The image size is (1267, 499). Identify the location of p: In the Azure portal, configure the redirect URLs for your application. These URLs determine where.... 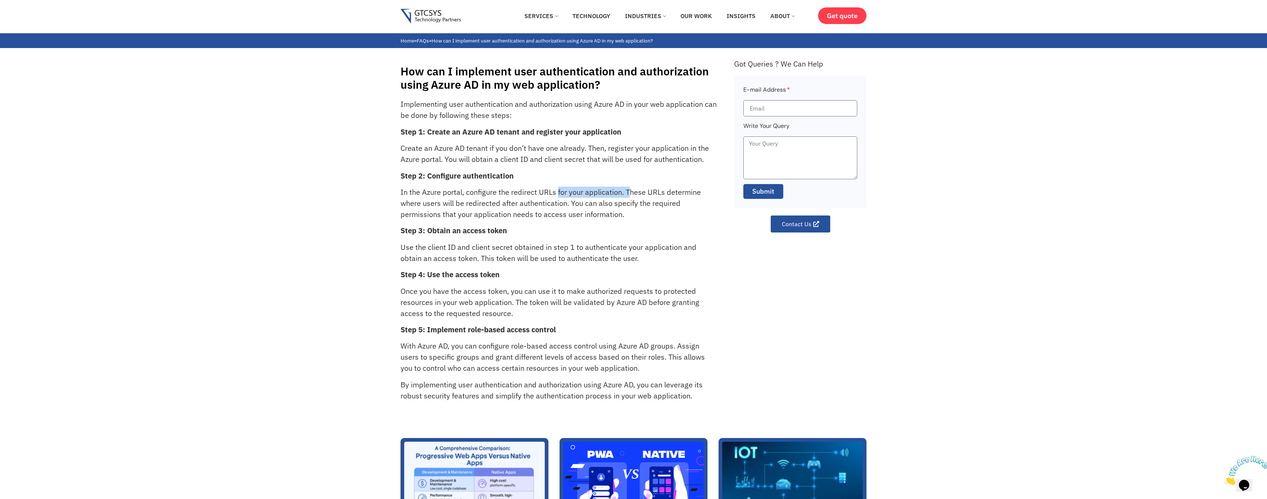
(559, 203).